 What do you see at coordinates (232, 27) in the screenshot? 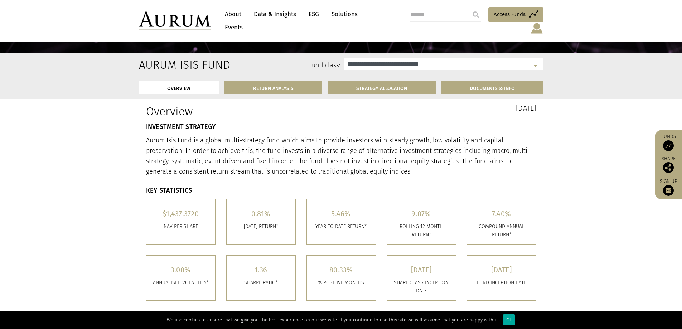
I see `a: Events` at bounding box center [232, 27].